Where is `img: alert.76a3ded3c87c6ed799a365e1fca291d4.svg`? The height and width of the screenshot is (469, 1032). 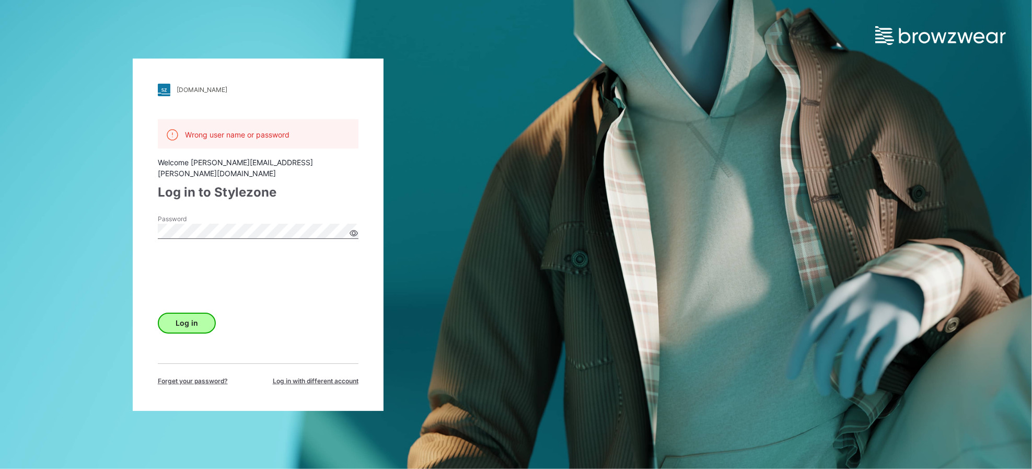
img: alert.76a3ded3c87c6ed799a365e1fca291d4.svg is located at coordinates (173, 135).